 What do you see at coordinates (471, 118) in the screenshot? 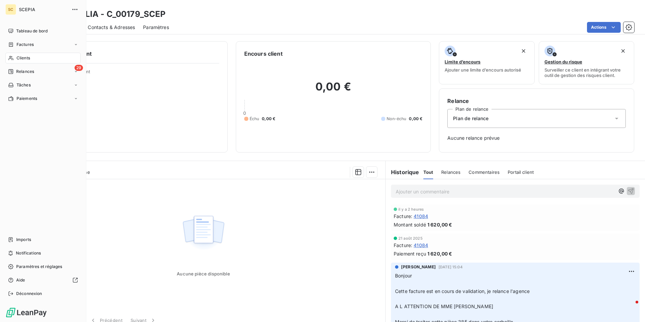
I see `span: Plan de relance` at bounding box center [471, 118].